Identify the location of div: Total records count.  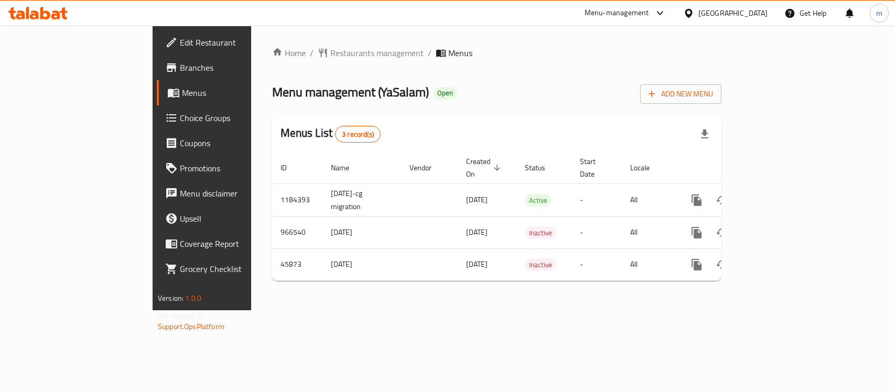
(358, 134).